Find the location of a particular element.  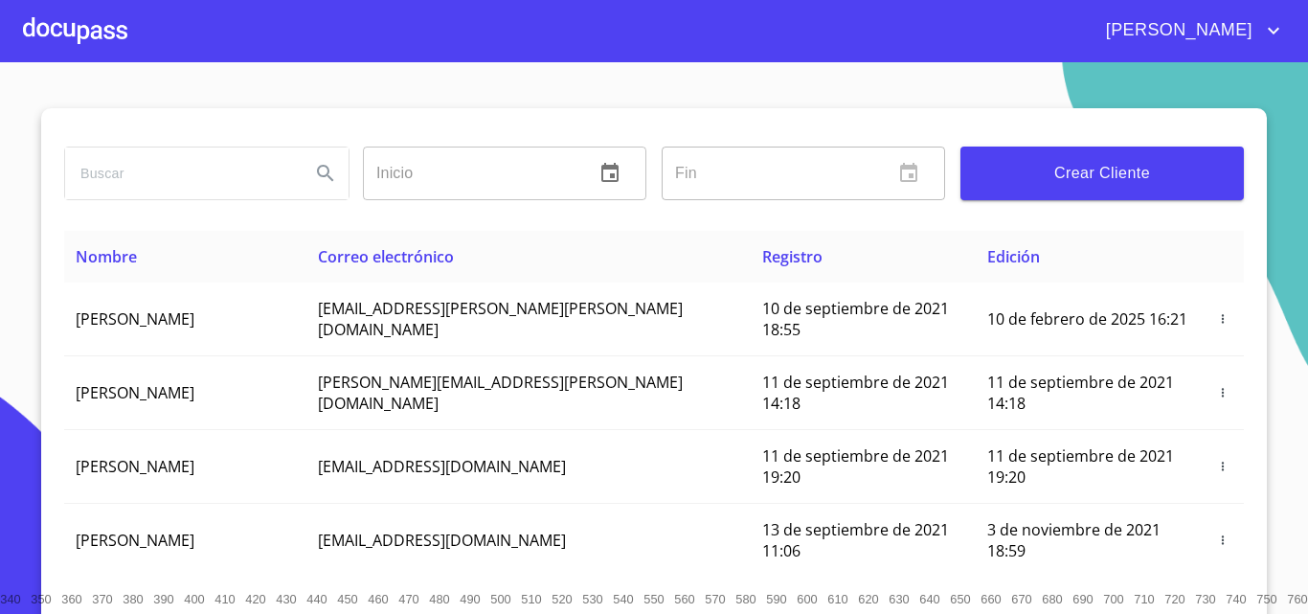

span: 3 de noviembre de 2021 18:59 is located at coordinates (1074, 540).